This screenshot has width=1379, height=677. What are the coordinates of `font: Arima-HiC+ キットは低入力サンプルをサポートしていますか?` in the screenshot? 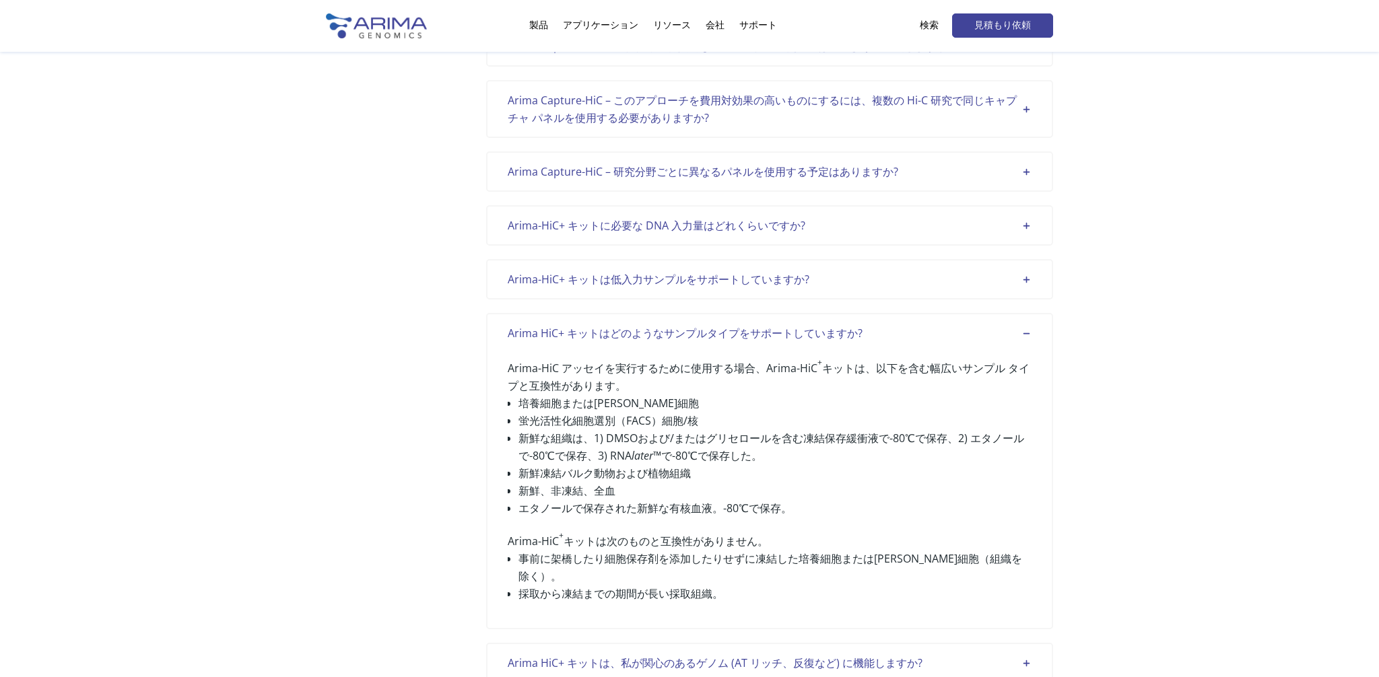 It's located at (658, 279).